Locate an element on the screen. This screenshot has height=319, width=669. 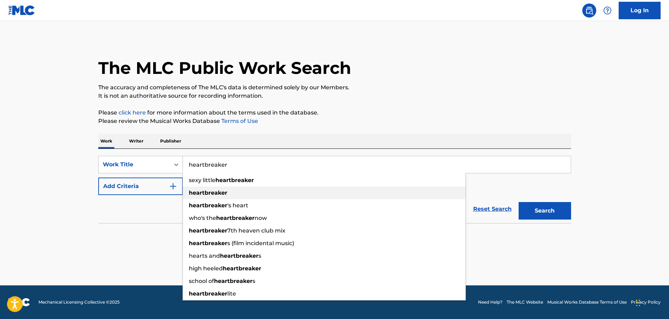
button: Search is located at coordinates (545, 210).